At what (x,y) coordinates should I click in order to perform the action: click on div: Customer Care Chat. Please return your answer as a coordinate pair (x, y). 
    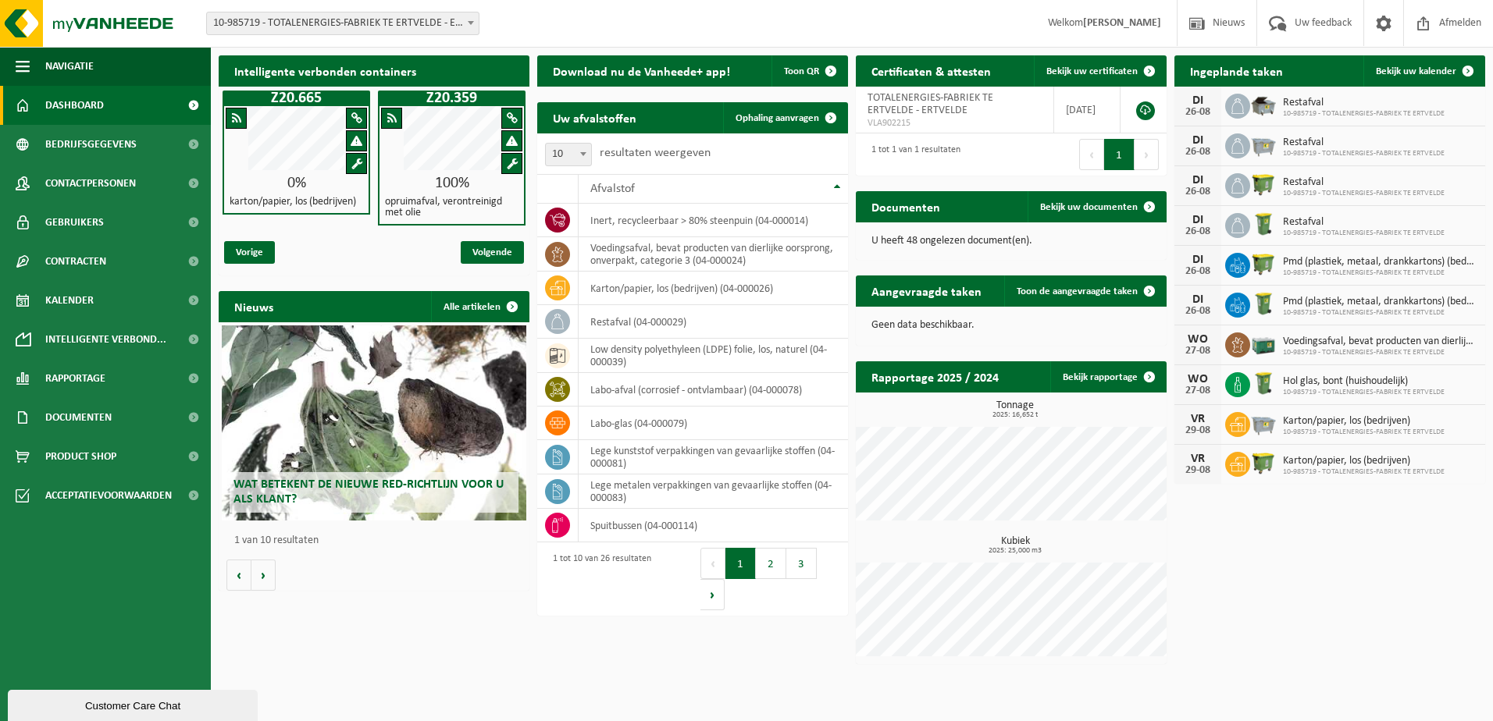
    Looking at the image, I should click on (125, 19).